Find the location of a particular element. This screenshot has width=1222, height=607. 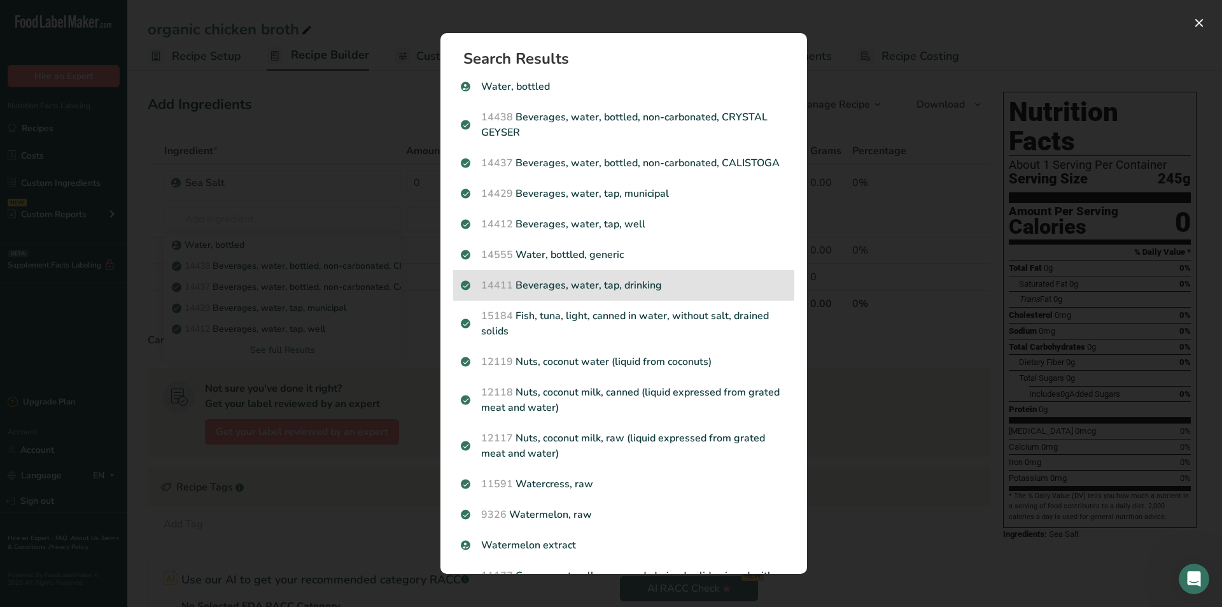

span: 11591 is located at coordinates (497, 484).